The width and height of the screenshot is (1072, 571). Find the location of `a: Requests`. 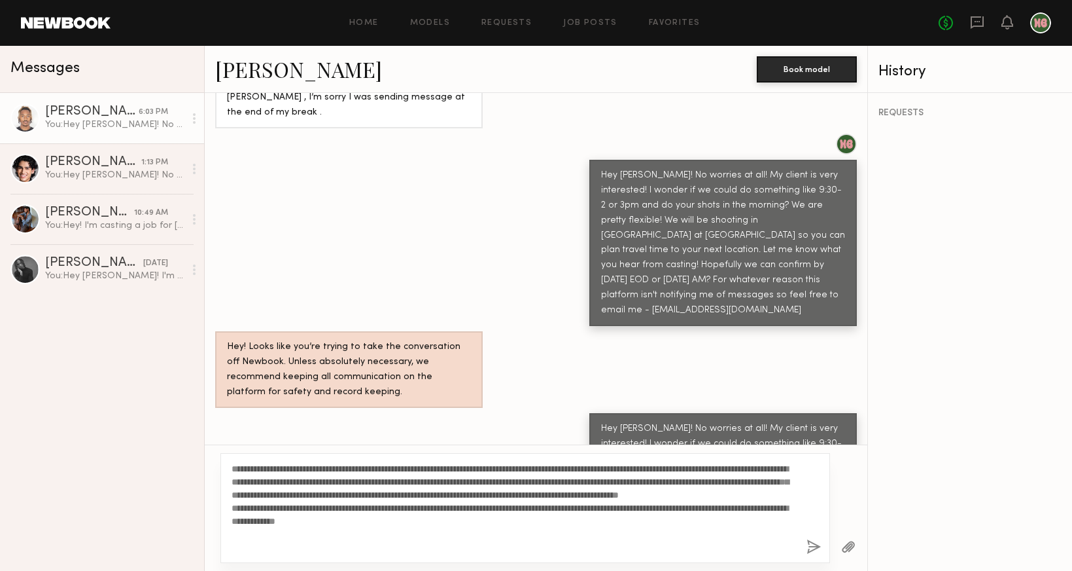

a: Requests is located at coordinates (506, 23).